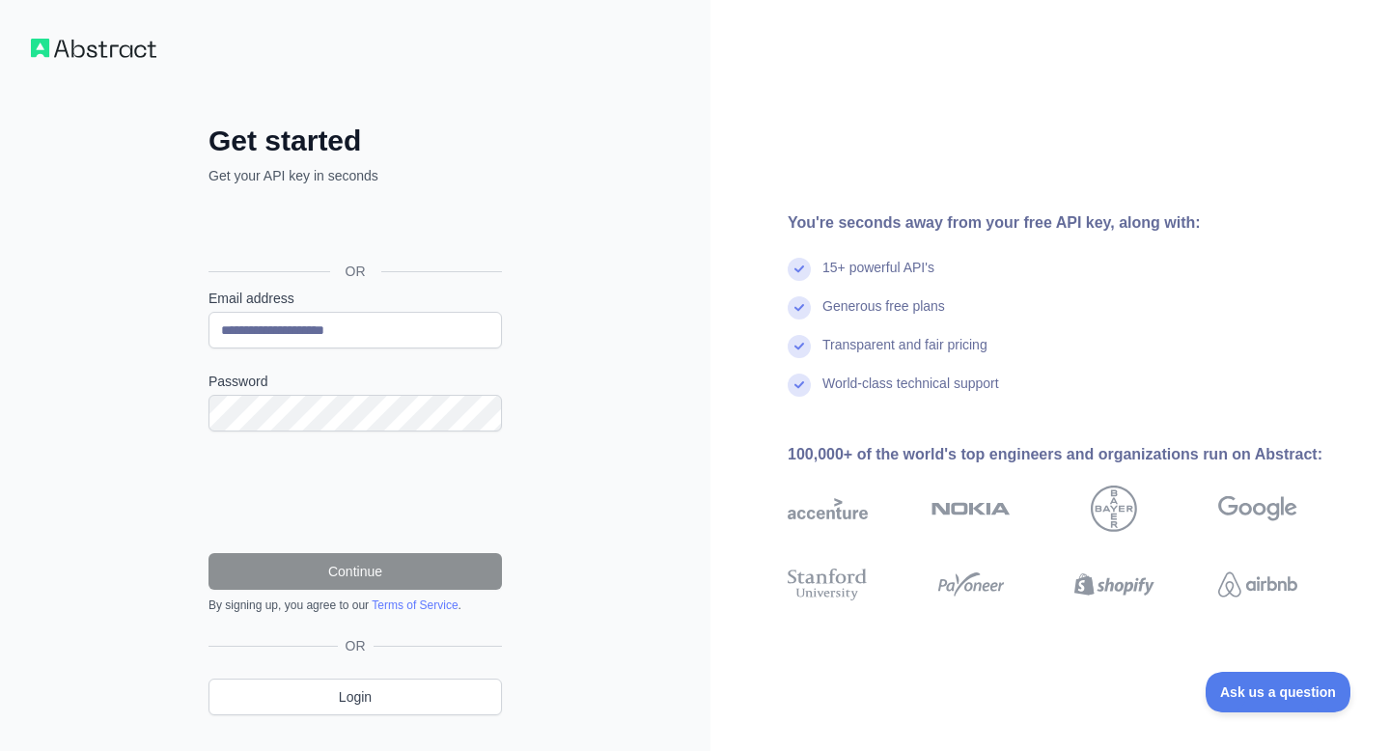 The height and width of the screenshot is (751, 1390). Describe the element at coordinates (883, 316) in the screenshot. I see `div: Generous free plans` at that location.